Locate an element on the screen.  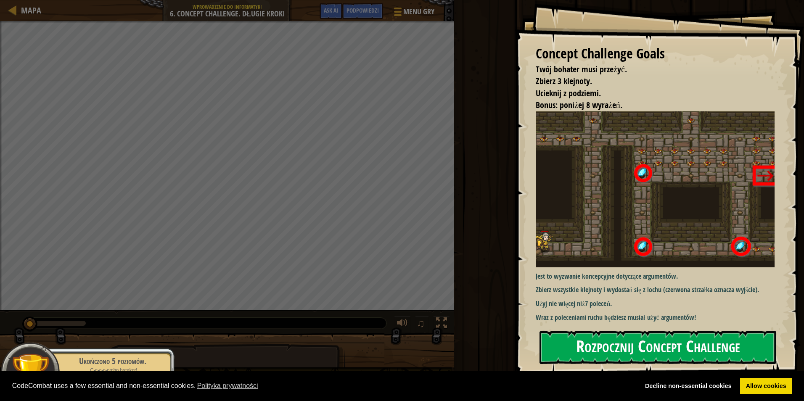
span: Podpowiedzi is located at coordinates (362, 10).